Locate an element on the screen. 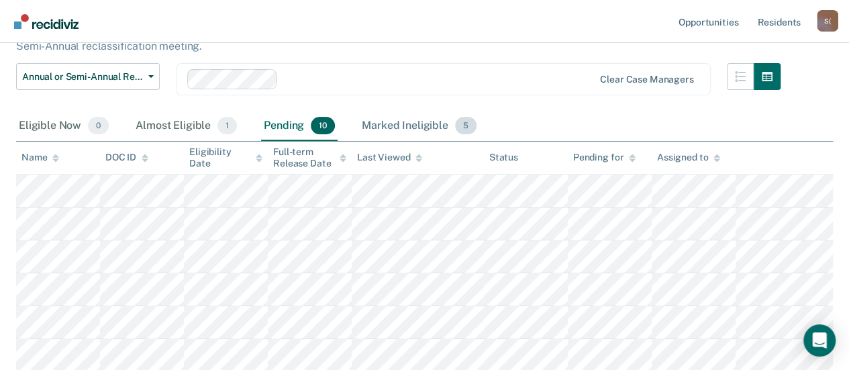 Image resolution: width=849 pixels, height=370 pixels. div: Assigned to is located at coordinates (689, 157).